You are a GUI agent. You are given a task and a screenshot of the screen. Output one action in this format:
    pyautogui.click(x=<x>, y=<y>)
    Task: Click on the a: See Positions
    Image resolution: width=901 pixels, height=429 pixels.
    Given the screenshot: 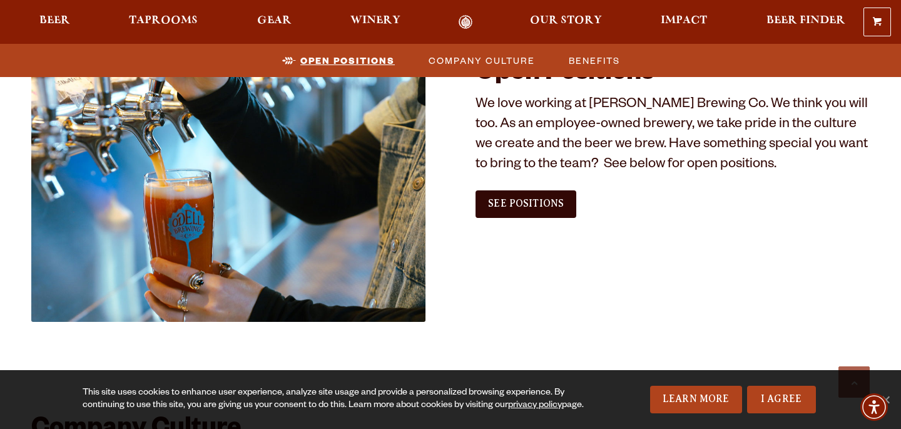 What is the action you would take?
    pyautogui.click(x=526, y=204)
    